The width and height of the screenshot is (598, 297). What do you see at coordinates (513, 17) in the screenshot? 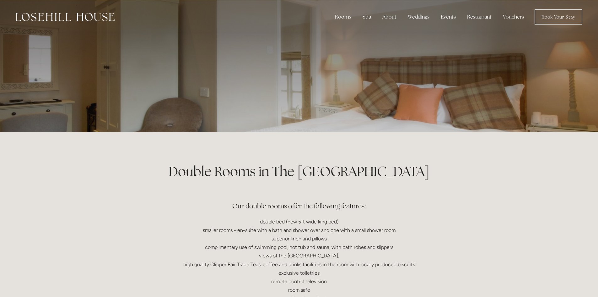
I see `a: Vouchers` at bounding box center [513, 17].